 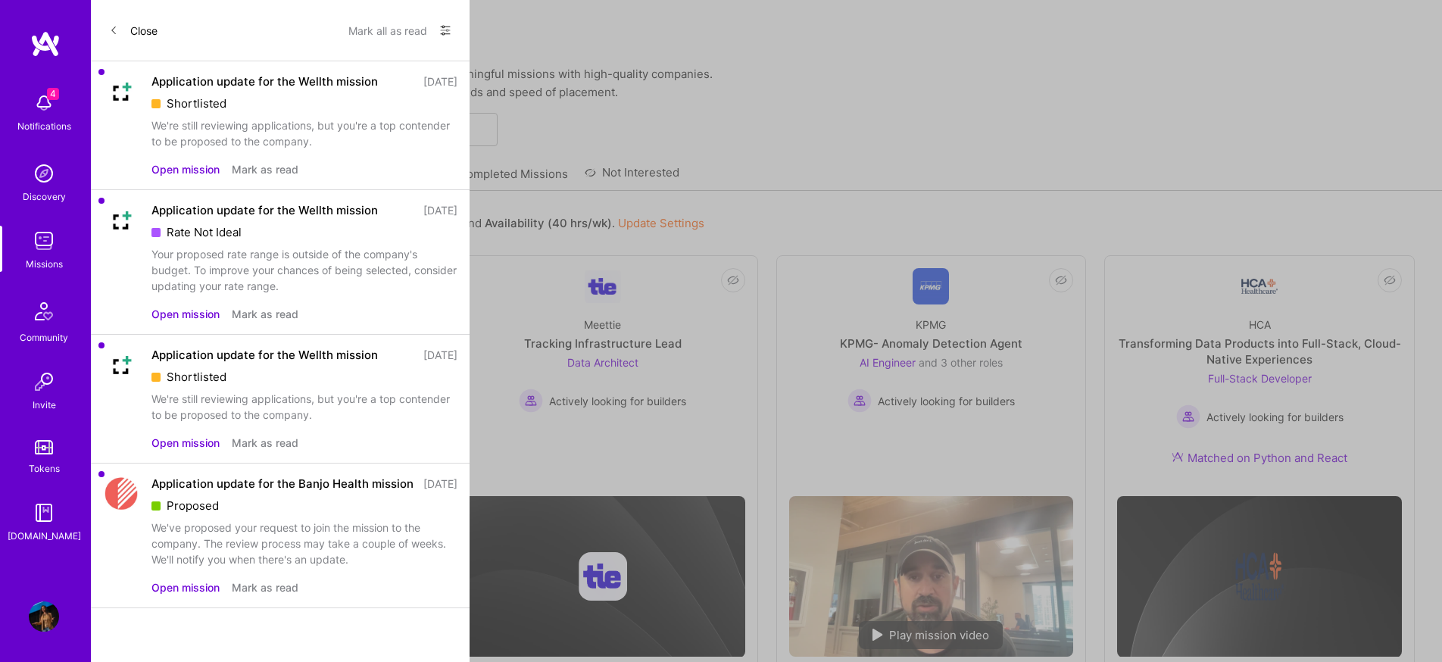 I want to click on img: tokens, so click(x=44, y=447).